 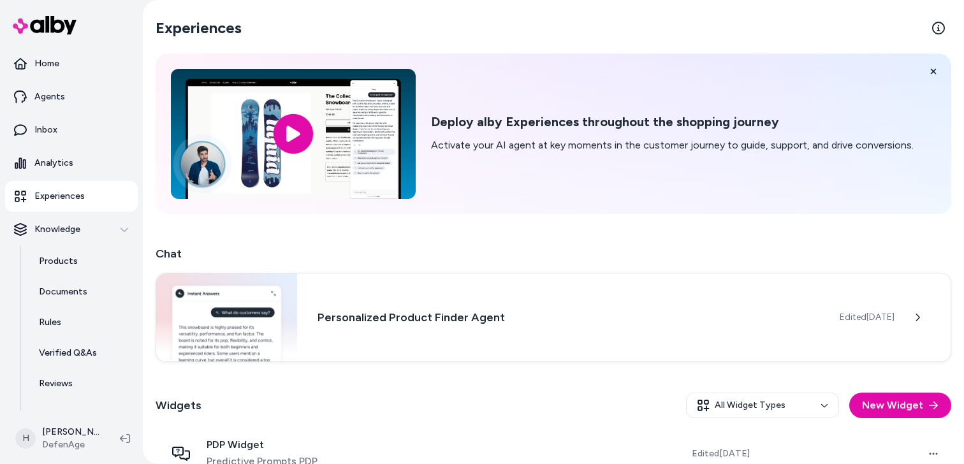 I want to click on a: Home, so click(x=71, y=64).